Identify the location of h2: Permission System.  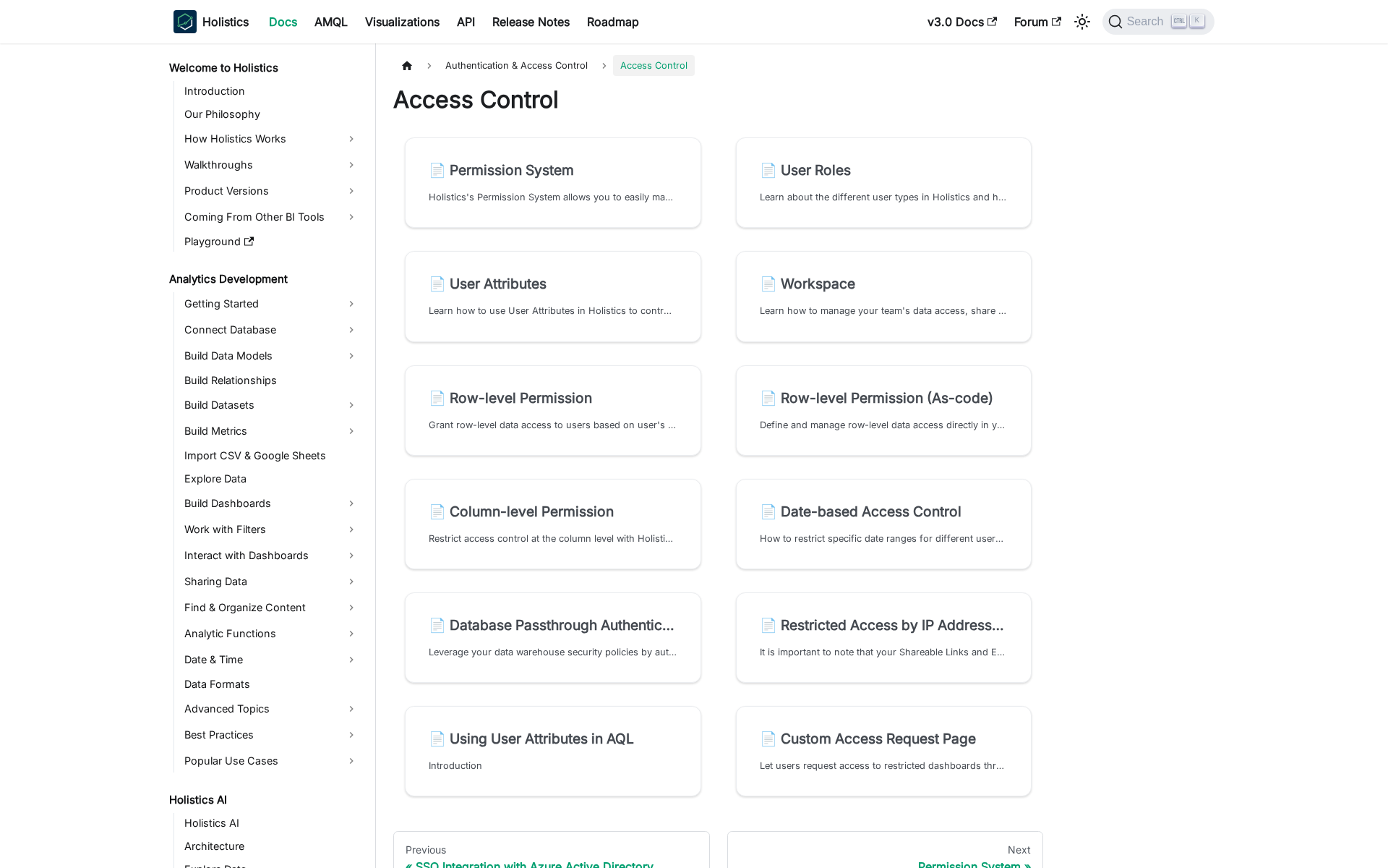
(553, 170).